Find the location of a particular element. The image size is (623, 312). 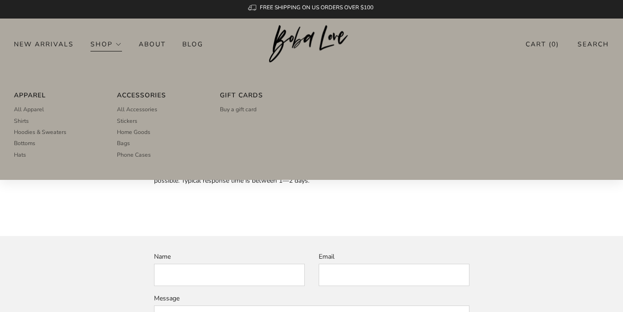

span: Buy a gift card is located at coordinates (238, 109).